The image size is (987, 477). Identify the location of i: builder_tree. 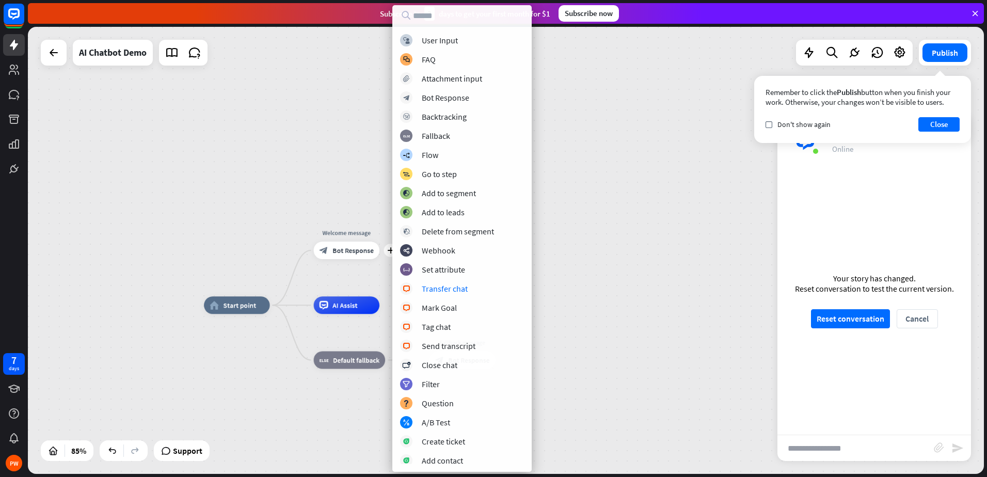
(406, 155).